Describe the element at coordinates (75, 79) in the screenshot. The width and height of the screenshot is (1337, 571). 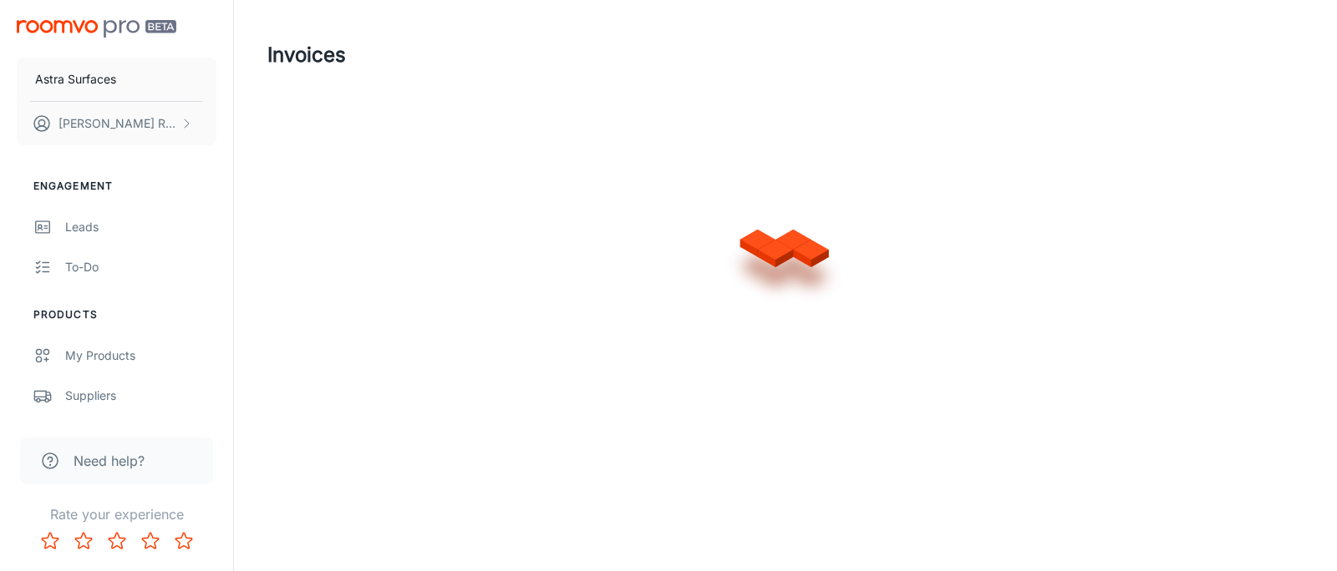
I see `p: Astra Surfaces` at that location.